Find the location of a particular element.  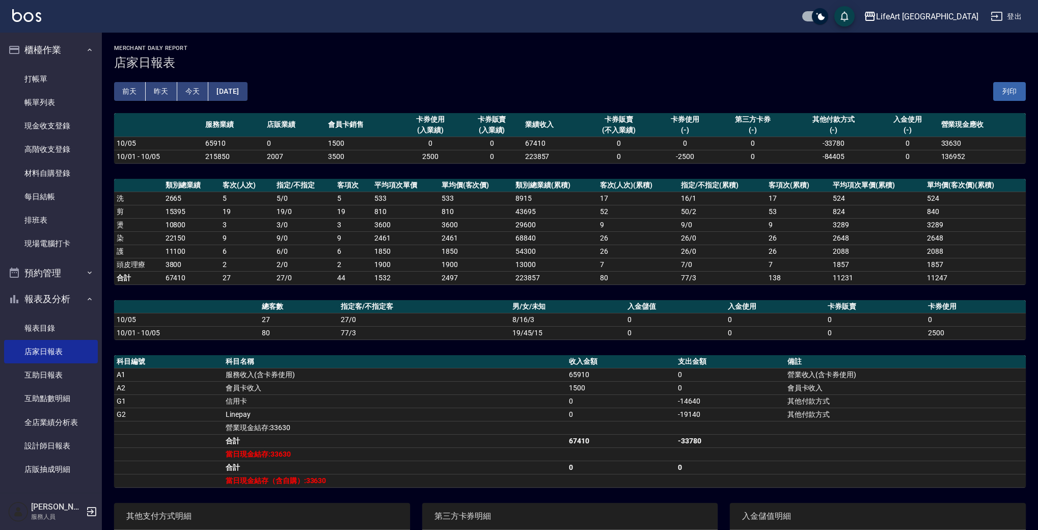

td: 5 is located at coordinates (247, 198).